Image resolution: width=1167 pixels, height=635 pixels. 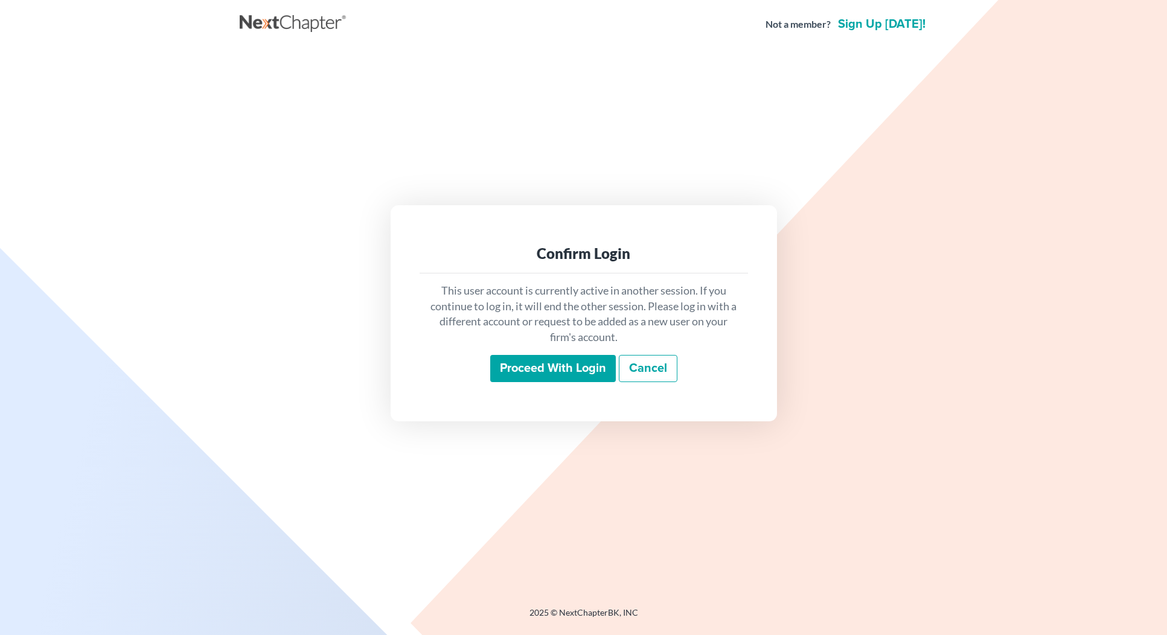 I want to click on div: Confirm Login, so click(x=584, y=254).